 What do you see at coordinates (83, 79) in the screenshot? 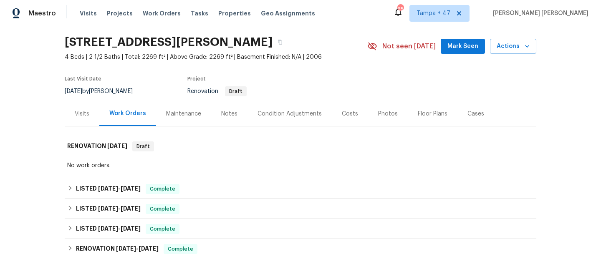
I see `span: Last Visit Date` at bounding box center [83, 79].